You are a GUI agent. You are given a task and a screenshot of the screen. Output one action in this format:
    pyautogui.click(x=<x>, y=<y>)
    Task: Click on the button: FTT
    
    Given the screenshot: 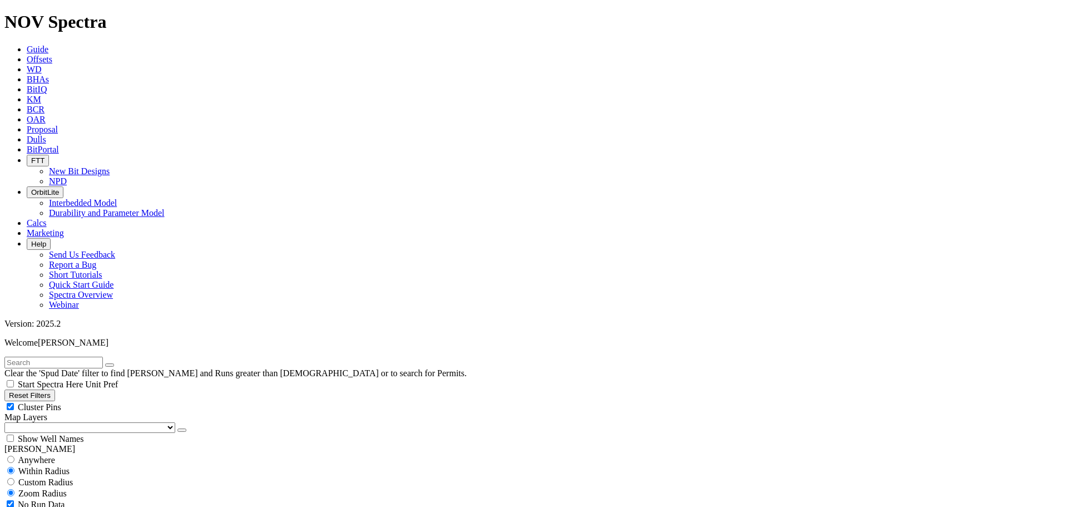 What is the action you would take?
    pyautogui.click(x=38, y=160)
    